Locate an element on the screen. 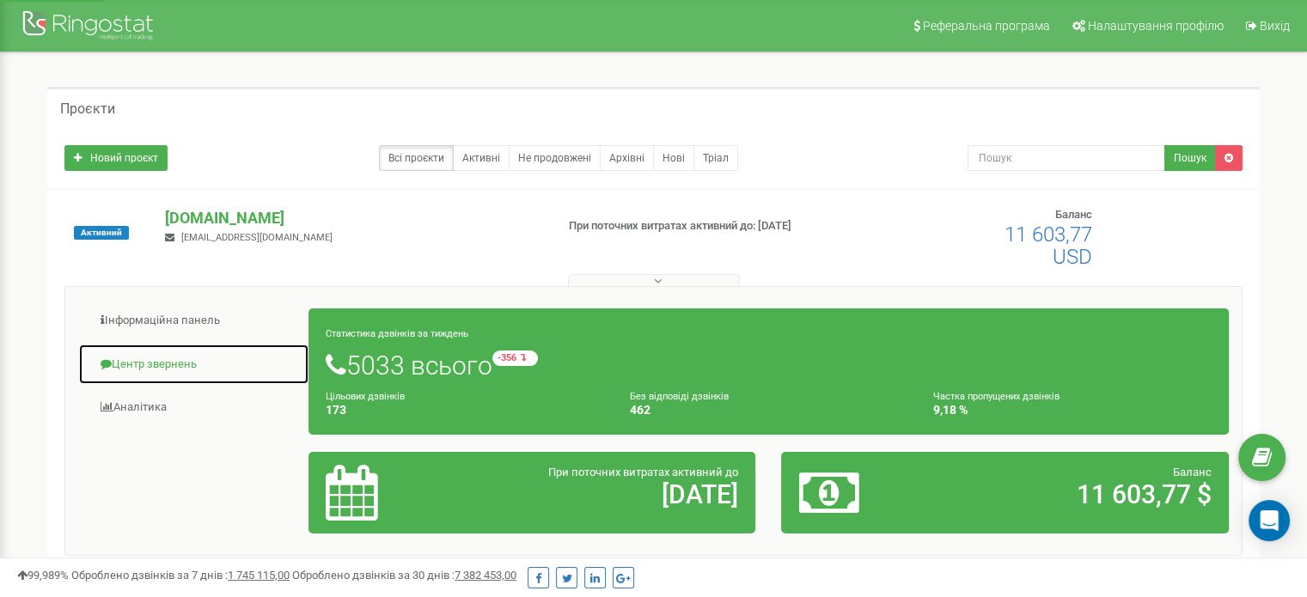  a: Тріал is located at coordinates (716, 158).